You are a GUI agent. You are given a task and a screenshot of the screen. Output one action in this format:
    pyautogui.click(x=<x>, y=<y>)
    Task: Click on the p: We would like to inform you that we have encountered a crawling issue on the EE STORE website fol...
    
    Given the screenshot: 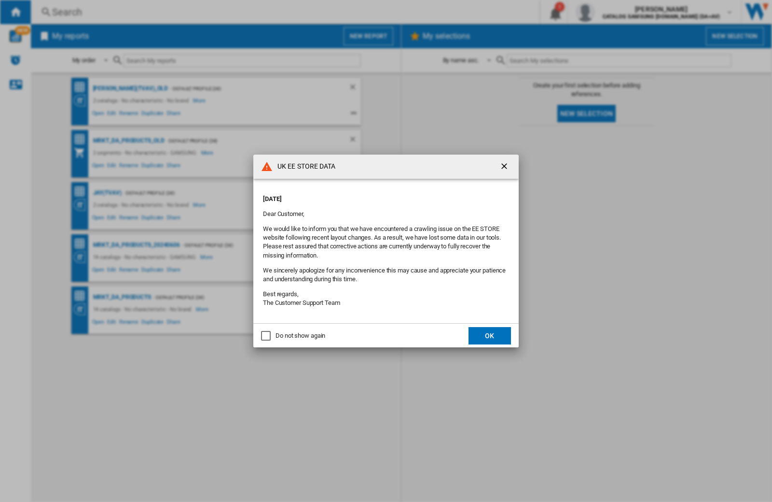 What is the action you would take?
    pyautogui.click(x=386, y=242)
    